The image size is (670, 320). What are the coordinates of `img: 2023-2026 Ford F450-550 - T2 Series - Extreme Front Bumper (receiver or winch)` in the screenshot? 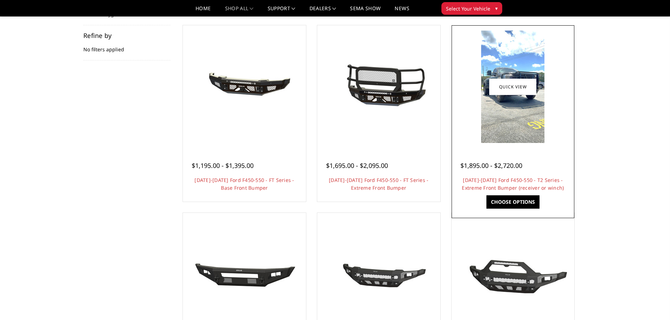 It's located at (513, 87).